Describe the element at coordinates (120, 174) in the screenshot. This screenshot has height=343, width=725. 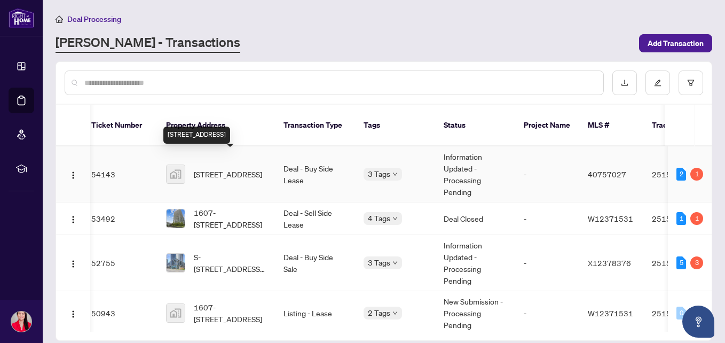
I see `td: 54143` at that location.